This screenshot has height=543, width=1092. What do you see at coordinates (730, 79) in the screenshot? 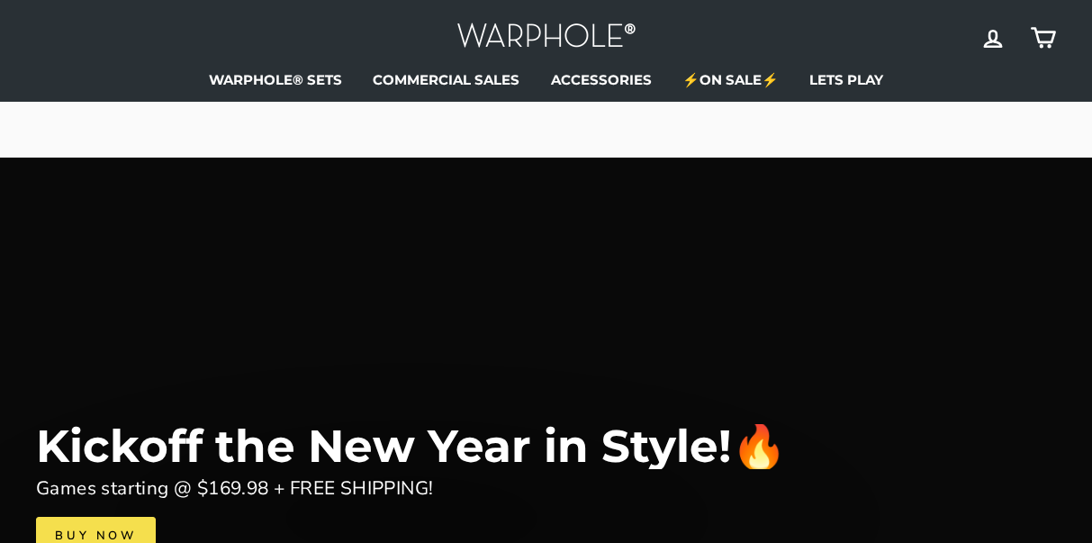
I see `a: ⚡ON SALE⚡` at bounding box center [730, 79].